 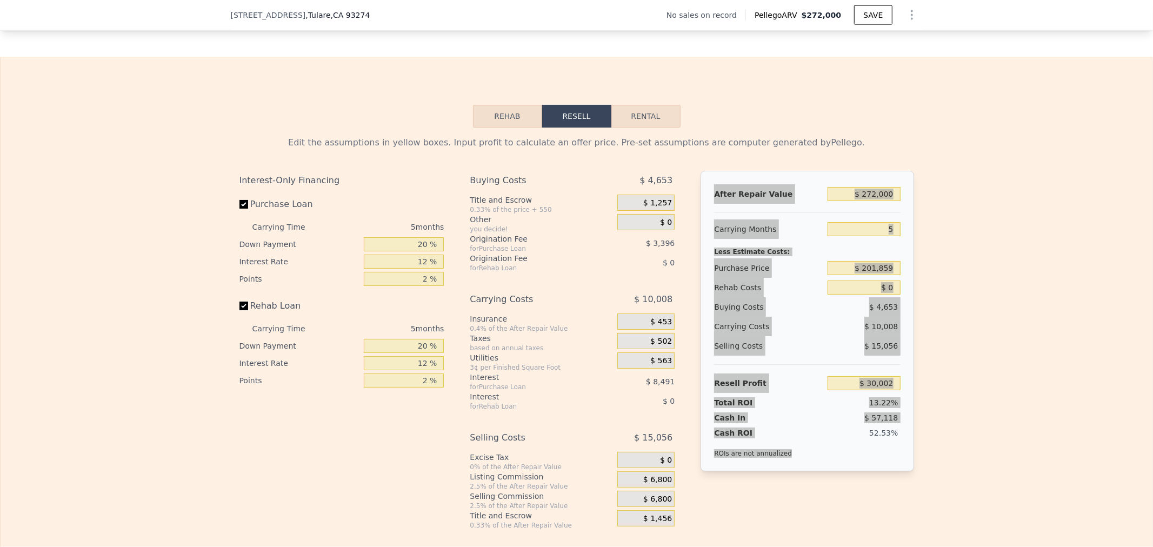 I want to click on div: Listing Commission, so click(x=541, y=477).